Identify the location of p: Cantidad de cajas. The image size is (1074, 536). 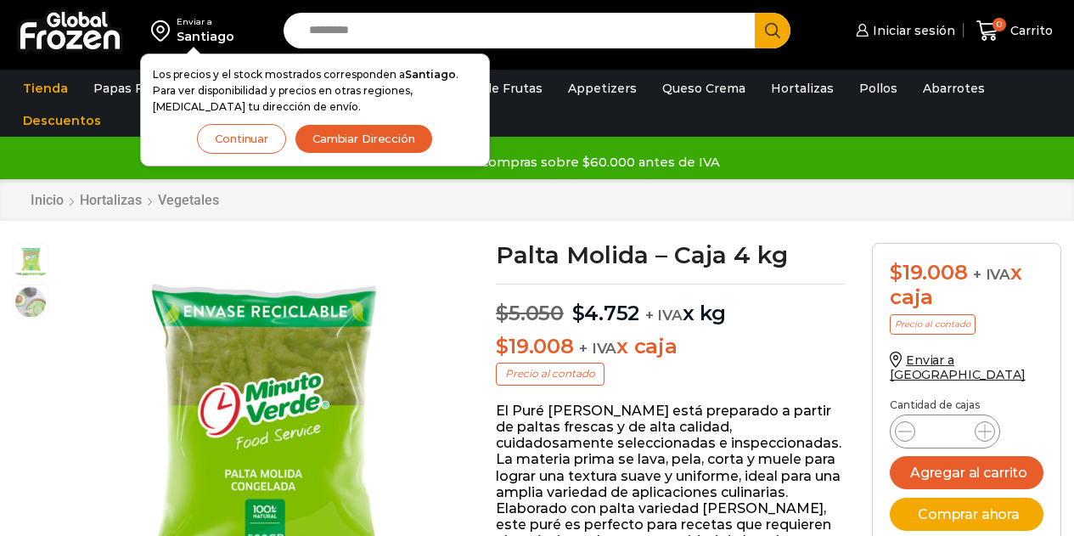
(966, 405).